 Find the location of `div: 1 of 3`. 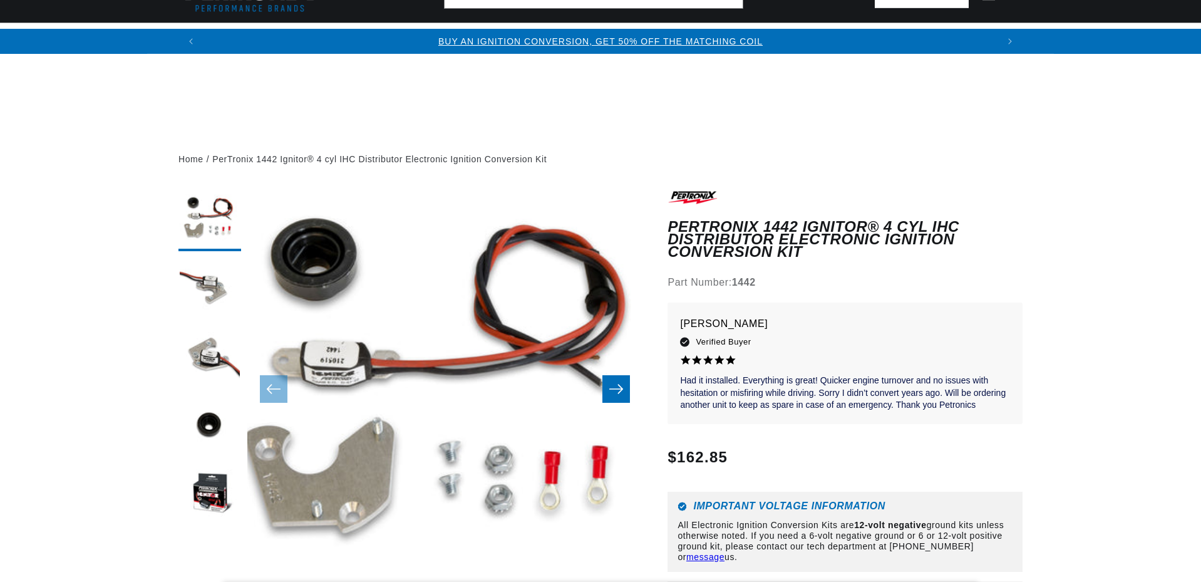

div: 1 of 3 is located at coordinates (601, 41).